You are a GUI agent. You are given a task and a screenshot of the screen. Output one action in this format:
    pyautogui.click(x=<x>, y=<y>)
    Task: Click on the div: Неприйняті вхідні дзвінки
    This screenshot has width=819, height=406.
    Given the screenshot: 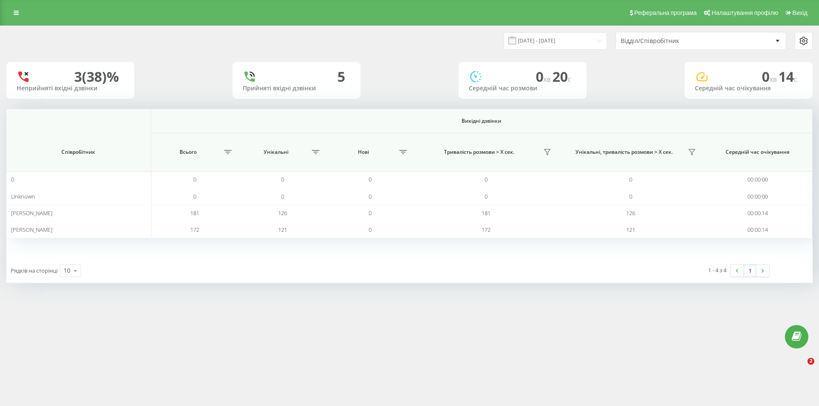 What is the action you would take?
    pyautogui.click(x=70, y=88)
    